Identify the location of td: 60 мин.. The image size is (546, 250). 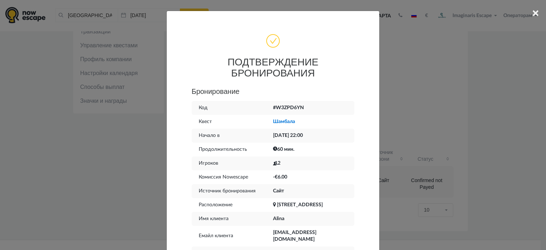
(314, 149).